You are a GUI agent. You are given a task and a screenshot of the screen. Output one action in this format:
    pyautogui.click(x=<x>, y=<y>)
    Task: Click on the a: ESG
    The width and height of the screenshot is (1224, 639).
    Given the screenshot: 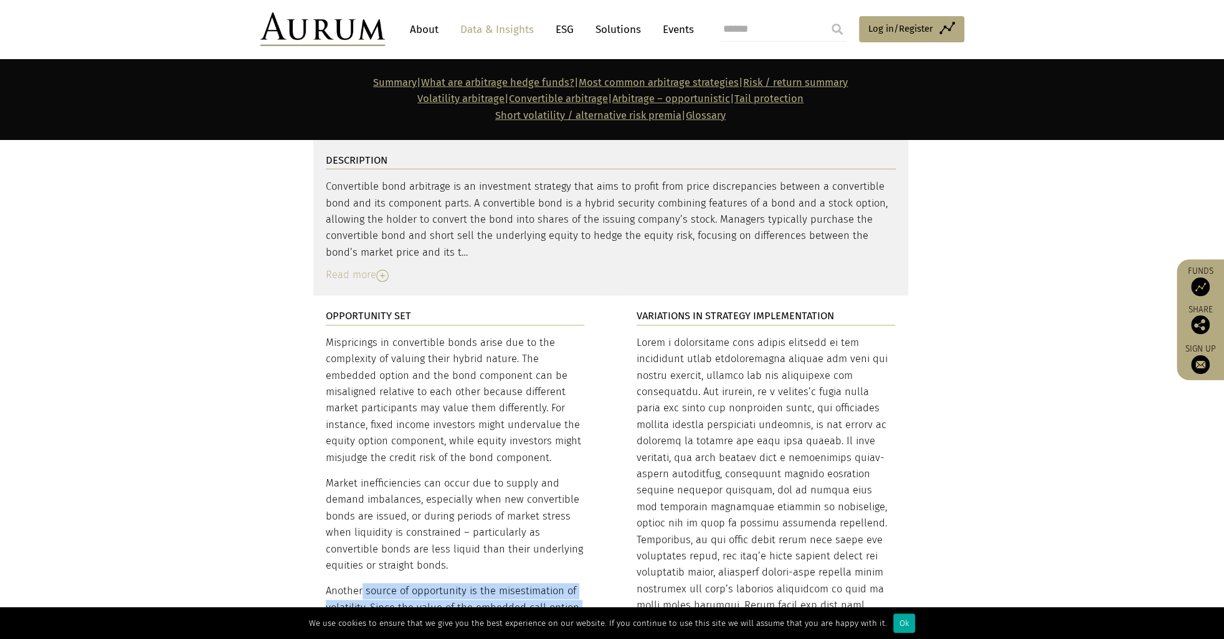 What is the action you would take?
    pyautogui.click(x=564, y=29)
    